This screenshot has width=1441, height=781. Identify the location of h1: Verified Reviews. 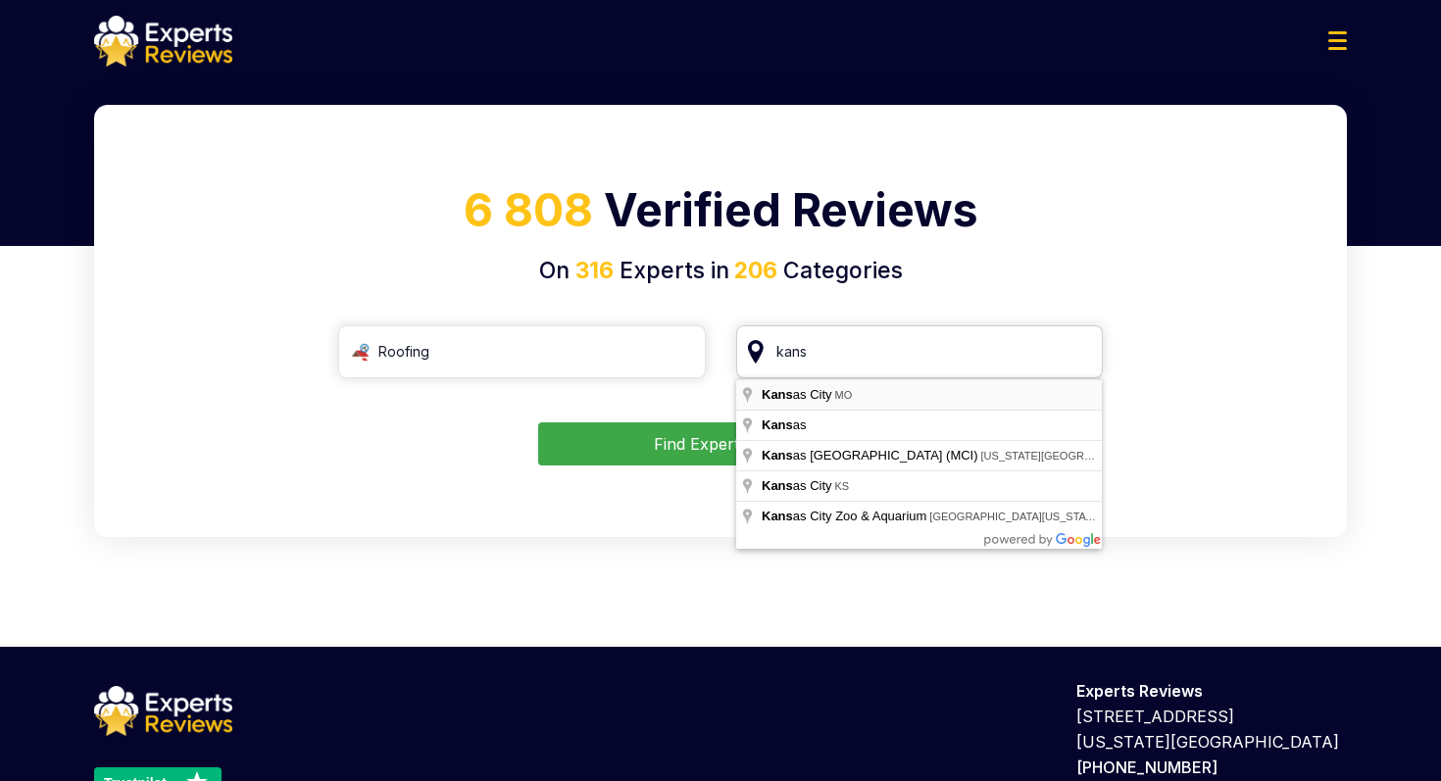
(720, 215).